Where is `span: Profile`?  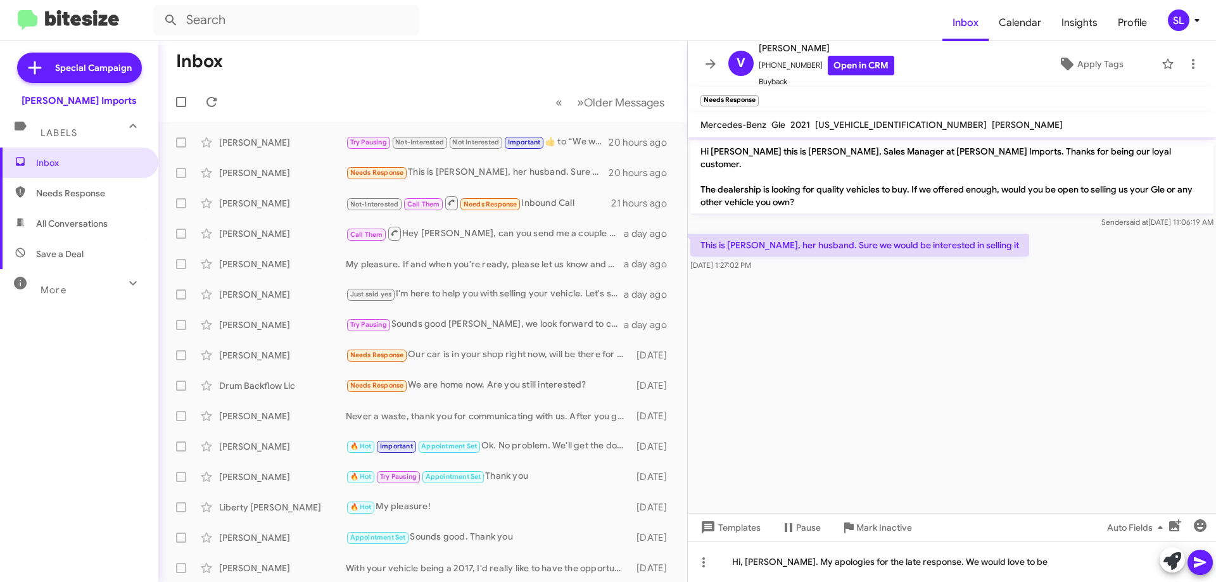 span: Profile is located at coordinates (1132, 23).